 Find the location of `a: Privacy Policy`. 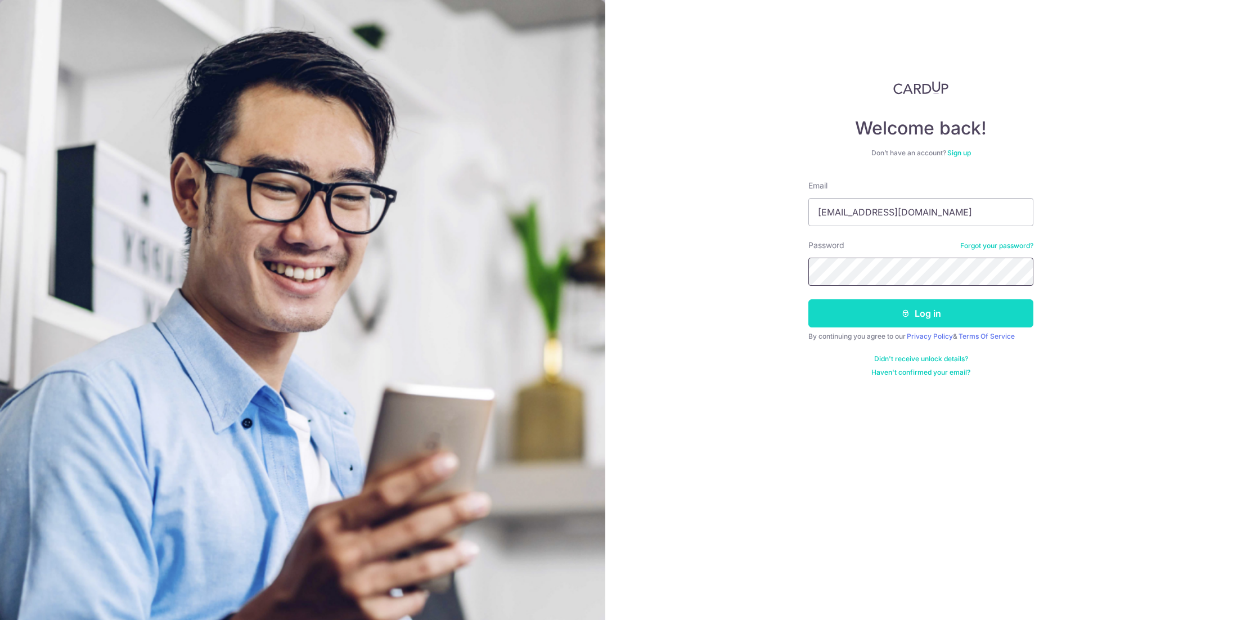

a: Privacy Policy is located at coordinates (930, 336).